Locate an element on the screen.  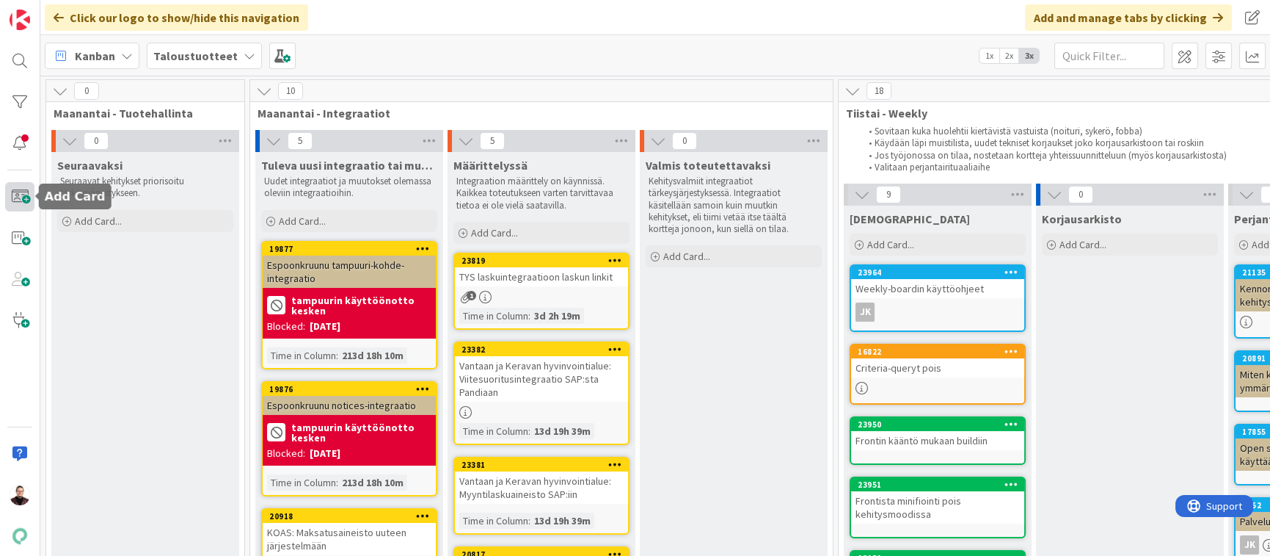
div: 3d 2h 19m is located at coordinates (557, 316).